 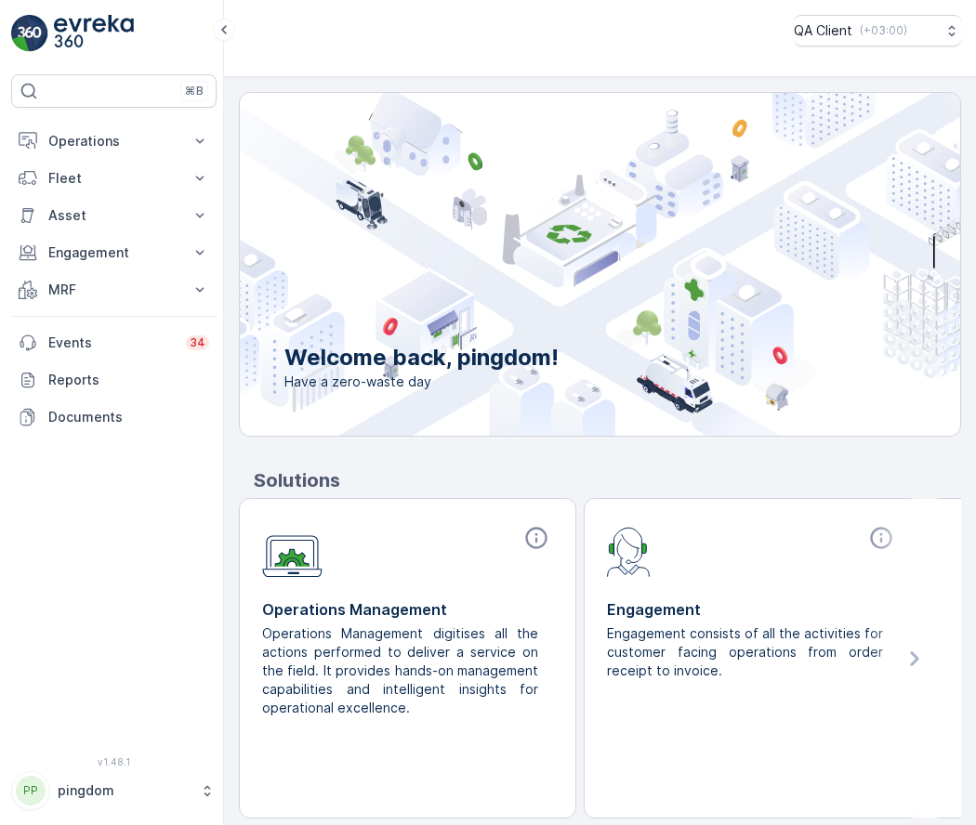 I want to click on p: Asset, so click(x=113, y=216).